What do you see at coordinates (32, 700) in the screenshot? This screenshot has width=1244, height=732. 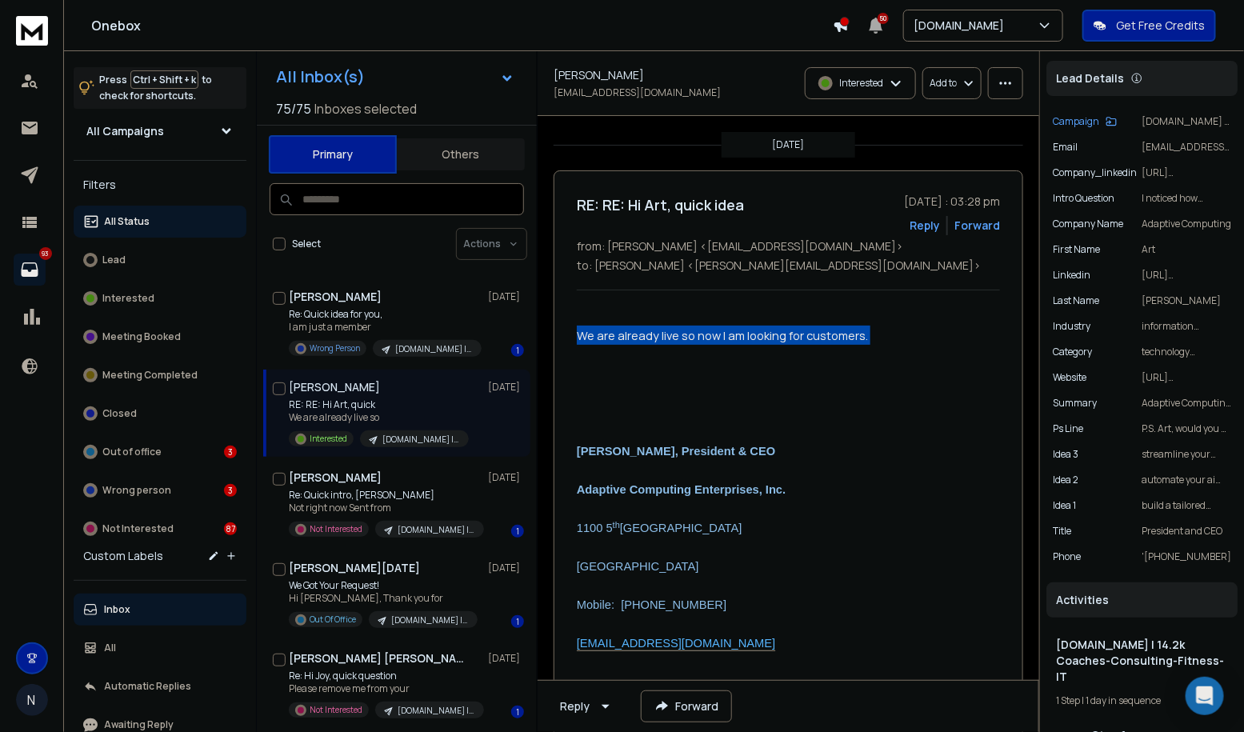 I see `button: N` at bounding box center [32, 700].